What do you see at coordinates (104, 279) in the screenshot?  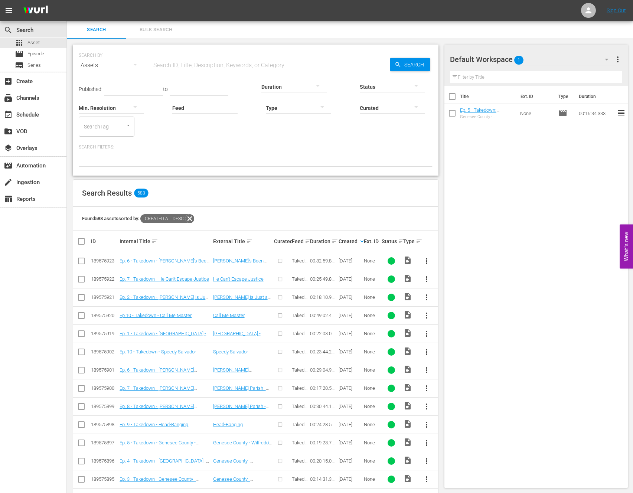 I see `div: 189575922` at bounding box center [104, 279].